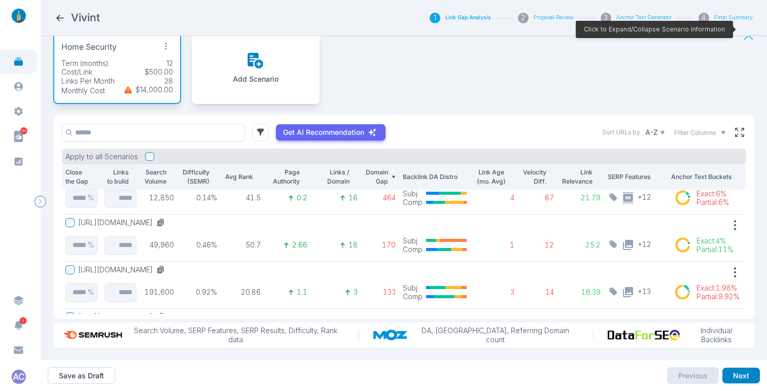  I want to click on p: 16, so click(353, 198).